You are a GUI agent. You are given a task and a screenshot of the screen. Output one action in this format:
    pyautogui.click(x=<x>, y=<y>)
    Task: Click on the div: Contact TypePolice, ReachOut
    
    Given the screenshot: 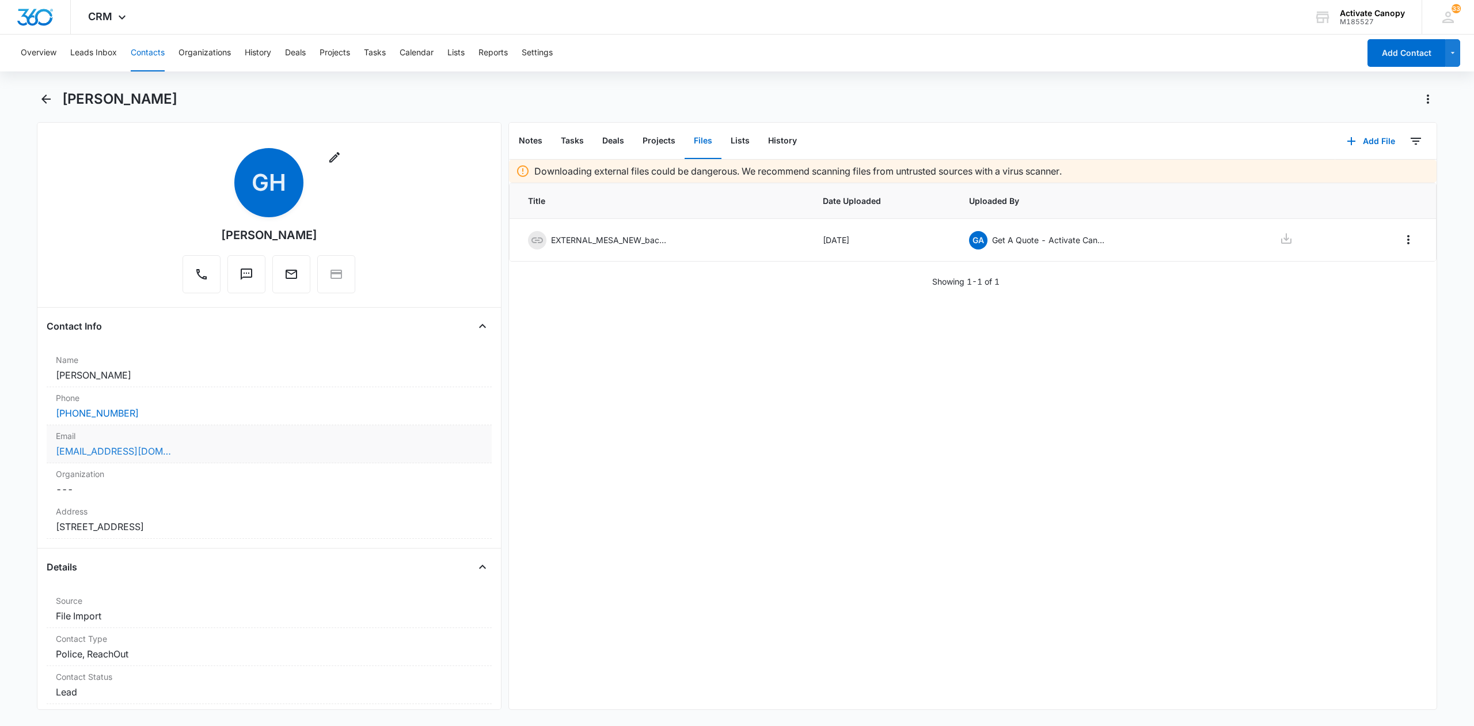 What is the action you would take?
    pyautogui.click(x=269, y=647)
    